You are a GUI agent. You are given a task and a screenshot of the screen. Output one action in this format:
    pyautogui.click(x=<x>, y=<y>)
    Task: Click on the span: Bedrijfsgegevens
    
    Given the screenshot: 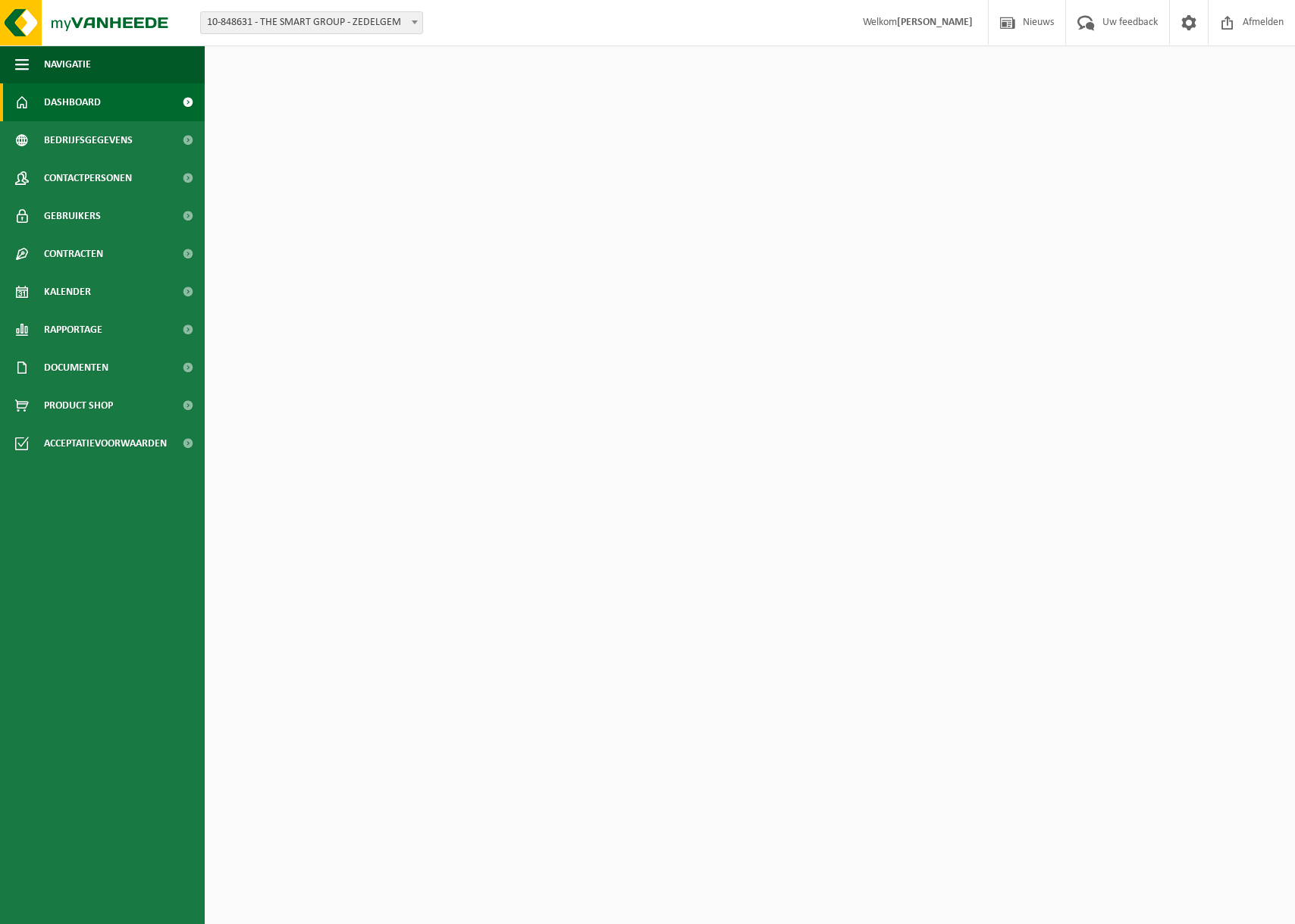 What is the action you would take?
    pyautogui.click(x=88, y=140)
    